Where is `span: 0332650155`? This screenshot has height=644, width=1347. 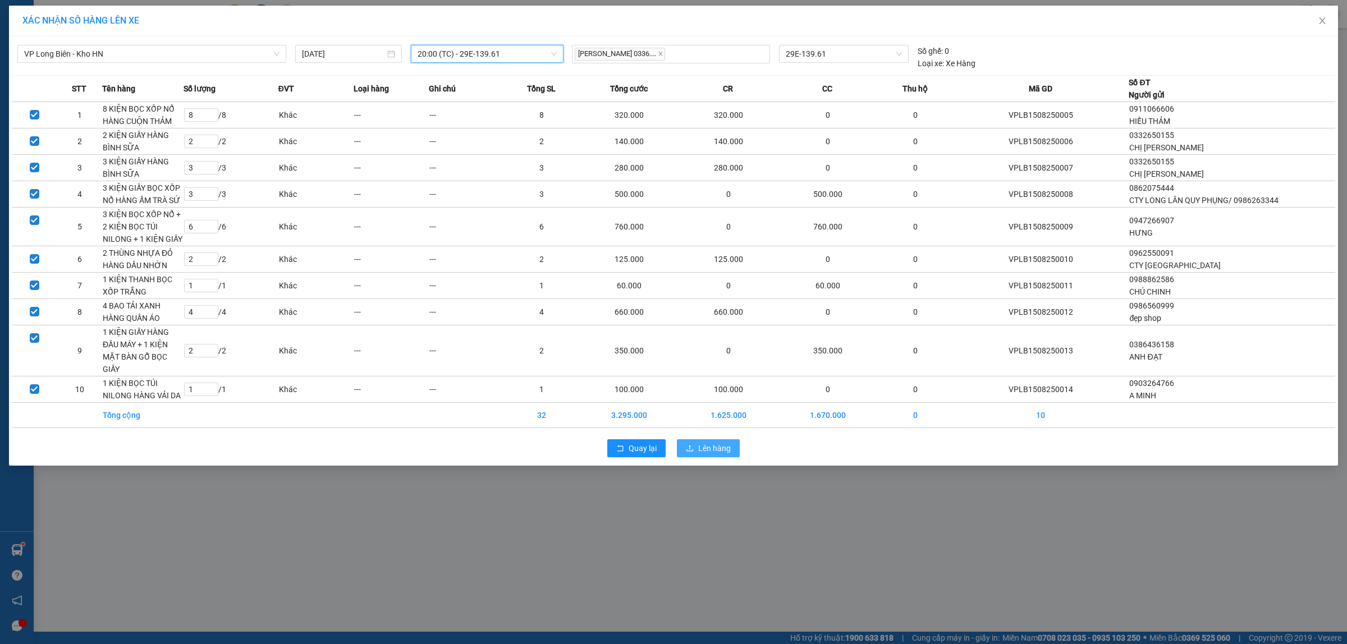 span: 0332650155 is located at coordinates (1152, 135).